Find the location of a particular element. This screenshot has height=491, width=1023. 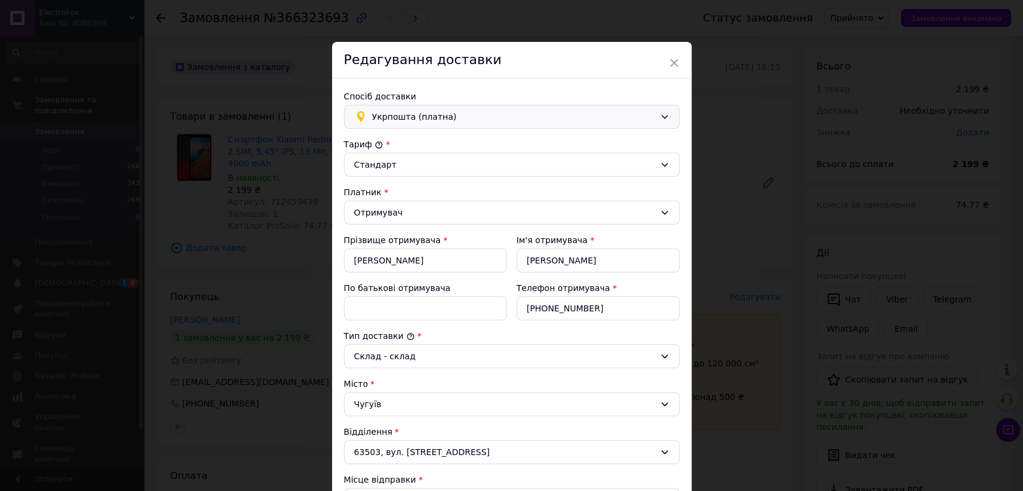

label: Прізвище отримувача is located at coordinates (393, 240).